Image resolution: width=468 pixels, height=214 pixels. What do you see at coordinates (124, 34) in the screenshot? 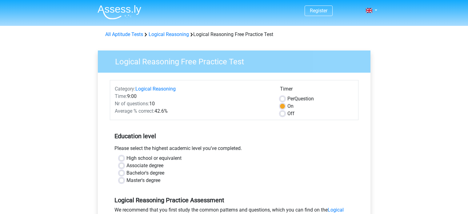
I see `a: All Aptitude Tests` at bounding box center [124, 34].